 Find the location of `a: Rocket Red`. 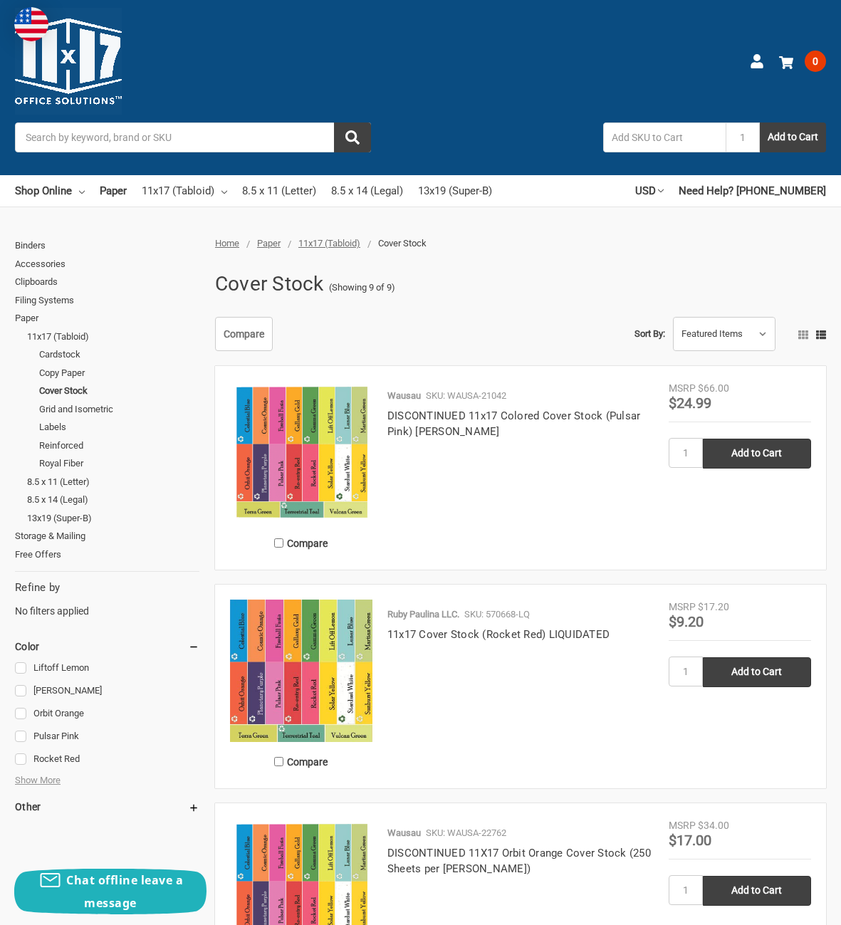

a: Rocket Red is located at coordinates (107, 759).